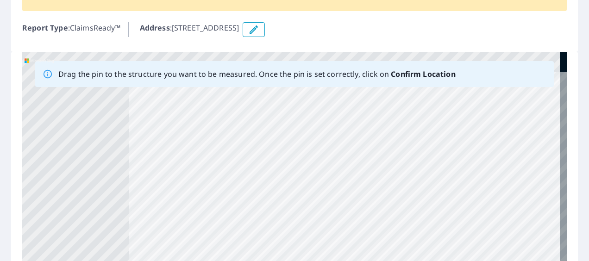  I want to click on b: Address, so click(155, 28).